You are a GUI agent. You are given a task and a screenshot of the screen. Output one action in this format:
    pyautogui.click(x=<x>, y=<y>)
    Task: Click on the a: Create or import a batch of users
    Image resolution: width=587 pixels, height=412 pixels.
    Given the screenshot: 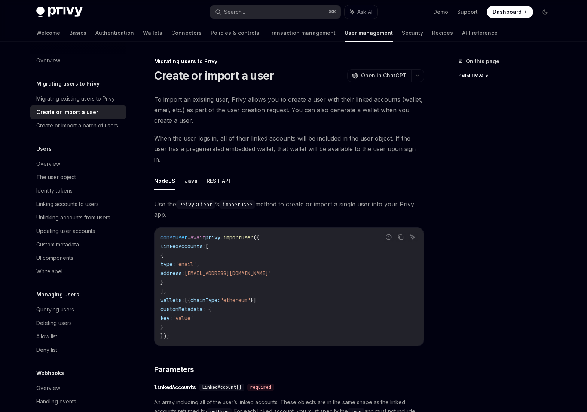 What is the action you would take?
    pyautogui.click(x=78, y=126)
    